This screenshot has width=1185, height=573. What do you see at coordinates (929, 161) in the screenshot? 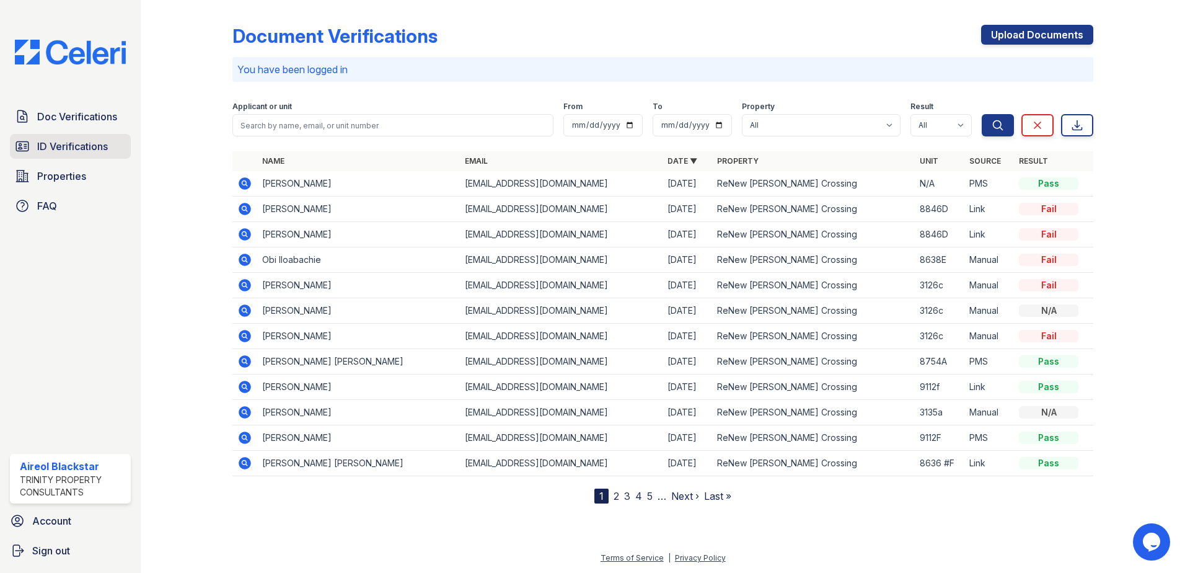
I see `a: Unit` at bounding box center [929, 161].